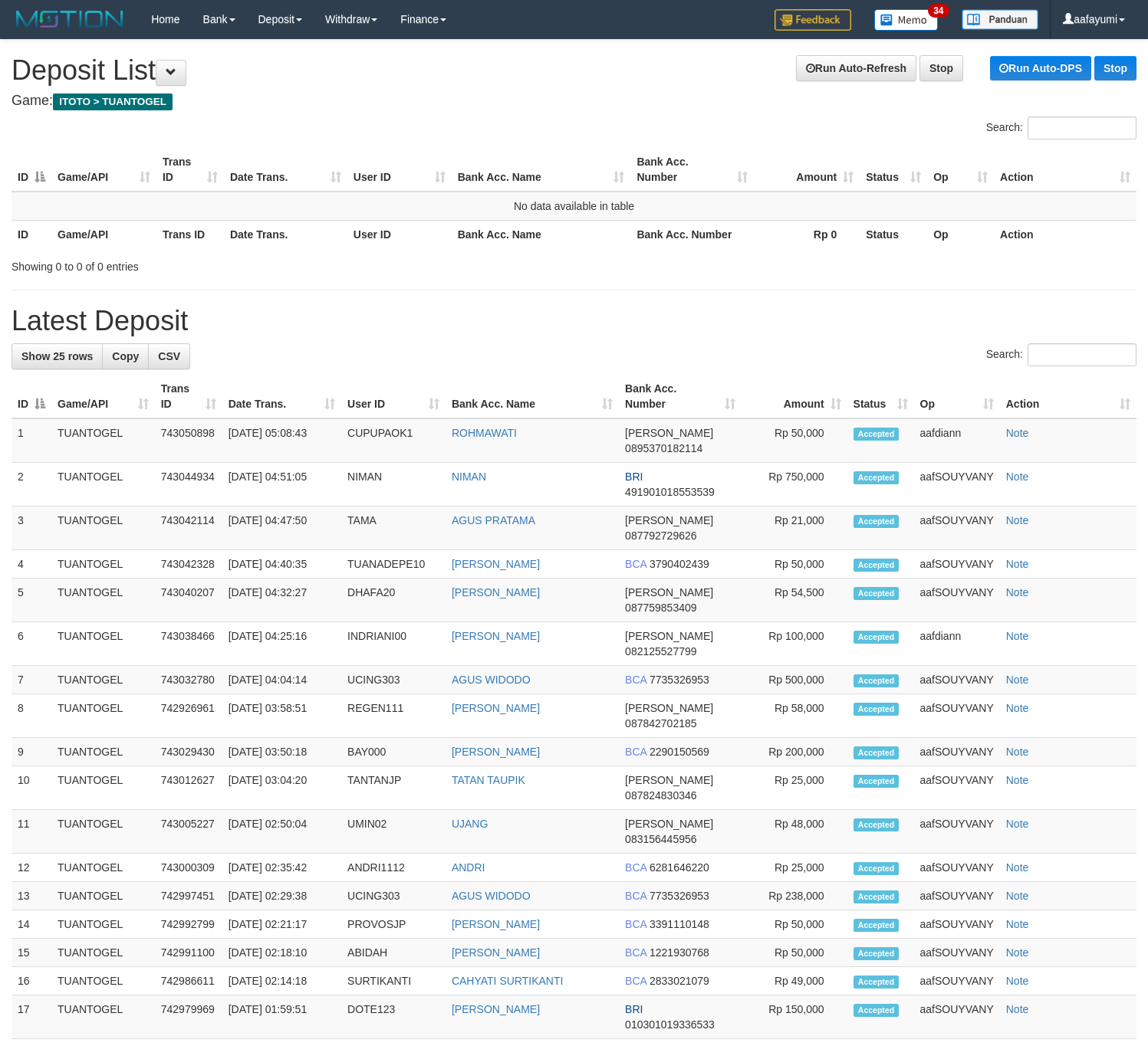 Image resolution: width=1148 pixels, height=1046 pixels. I want to click on td: TUANADEPE10, so click(393, 565).